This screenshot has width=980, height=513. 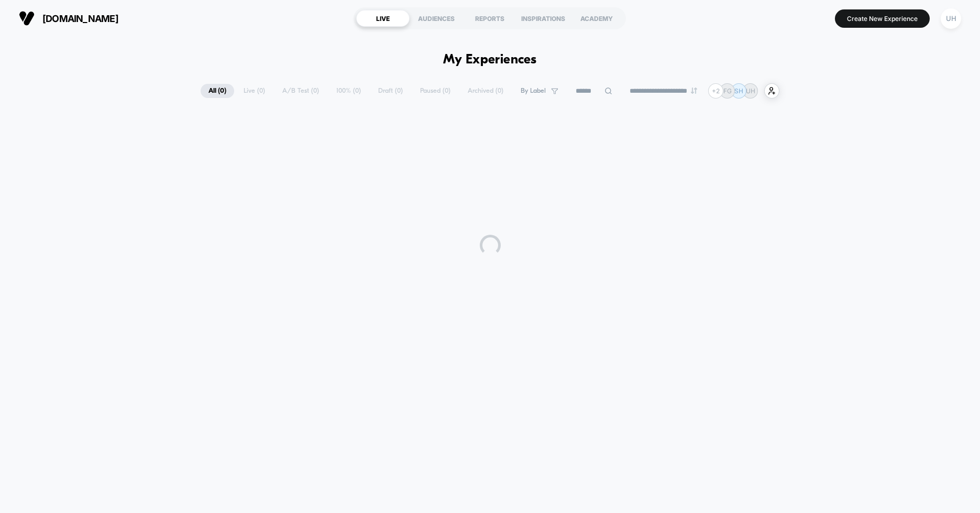 What do you see at coordinates (694, 91) in the screenshot?
I see `img: end` at bounding box center [694, 91].